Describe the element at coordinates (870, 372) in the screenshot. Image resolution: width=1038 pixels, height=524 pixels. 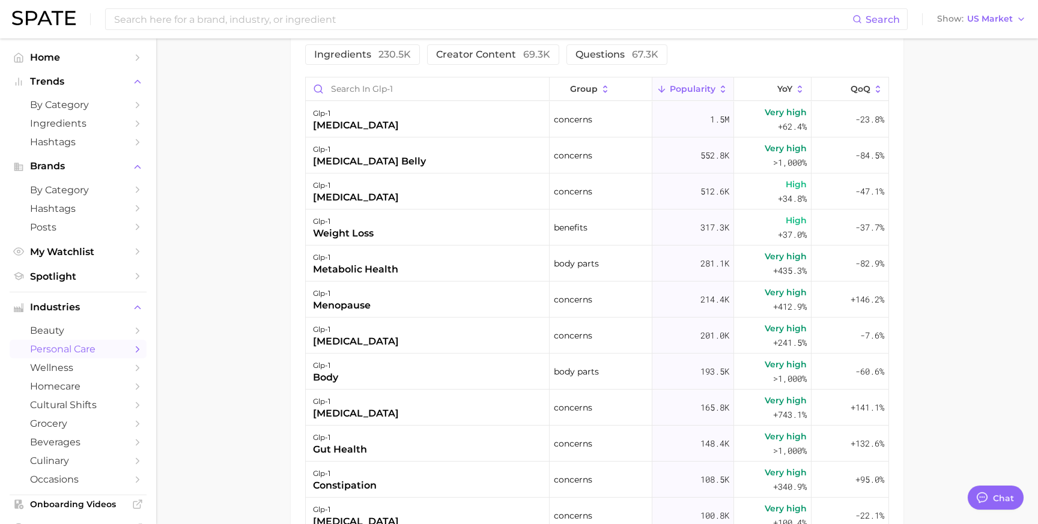
I see `span: -60.6%` at that location.